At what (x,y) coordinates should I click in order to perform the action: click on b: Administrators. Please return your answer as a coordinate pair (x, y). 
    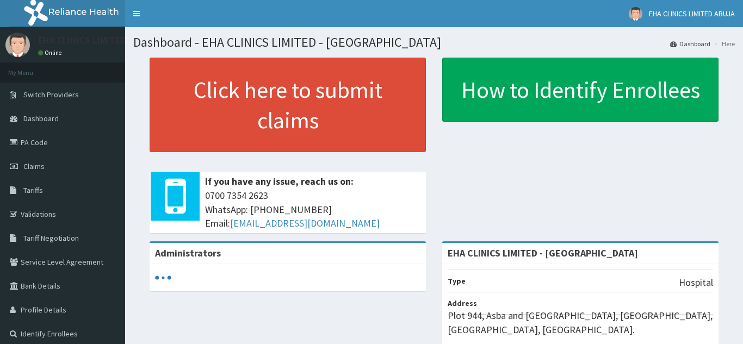
    Looking at the image, I should click on (188, 253).